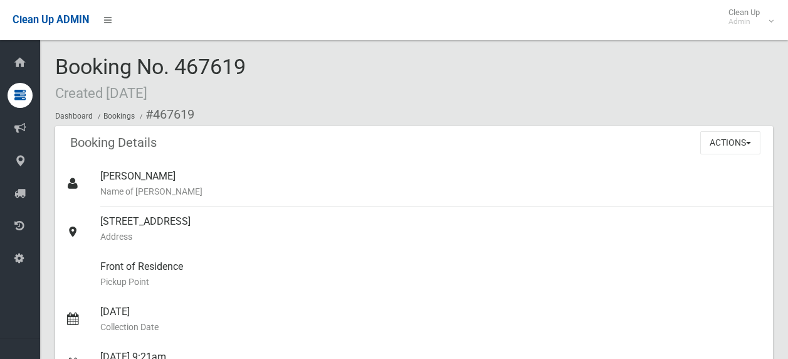 The image size is (788, 359). I want to click on li: #467619, so click(165, 114).